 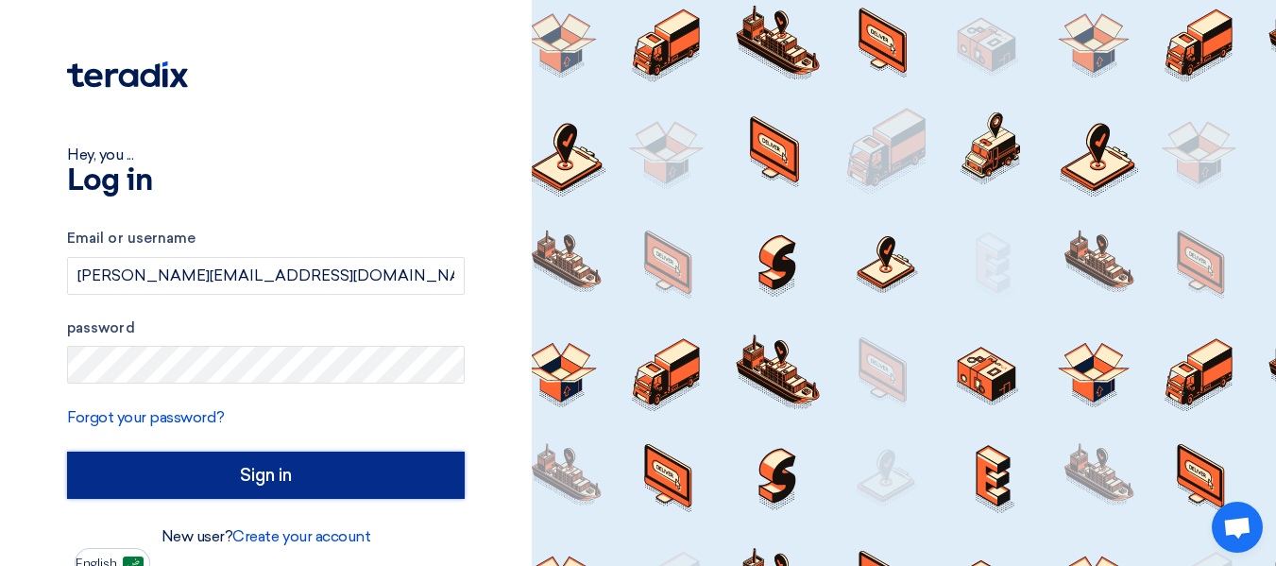 What do you see at coordinates (145, 417) in the screenshot?
I see `a: Forgot your password?` at bounding box center [145, 417].